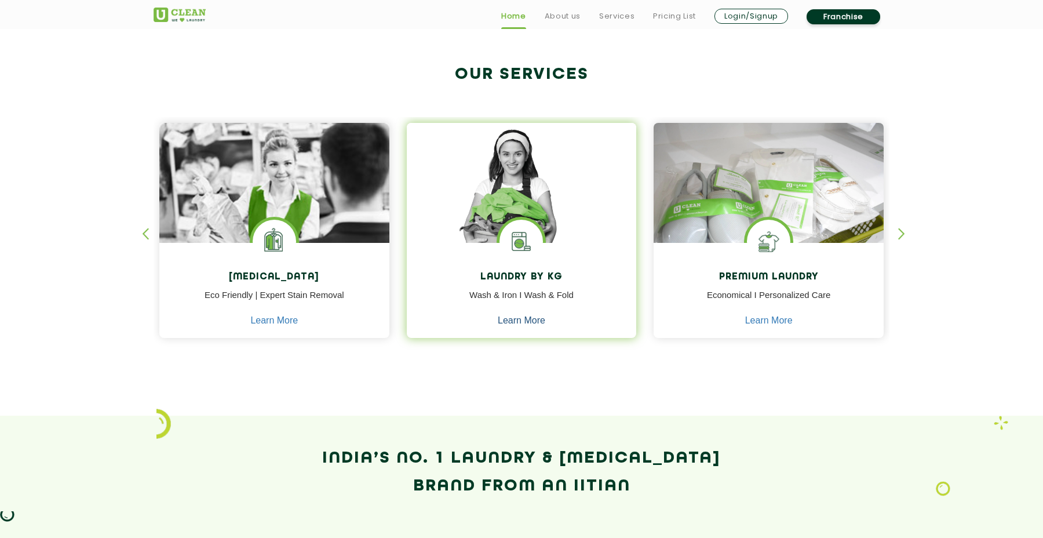 This screenshot has height=538, width=1043. What do you see at coordinates (1001, 422) in the screenshot?
I see `img: Laundry wash and iron` at bounding box center [1001, 422].